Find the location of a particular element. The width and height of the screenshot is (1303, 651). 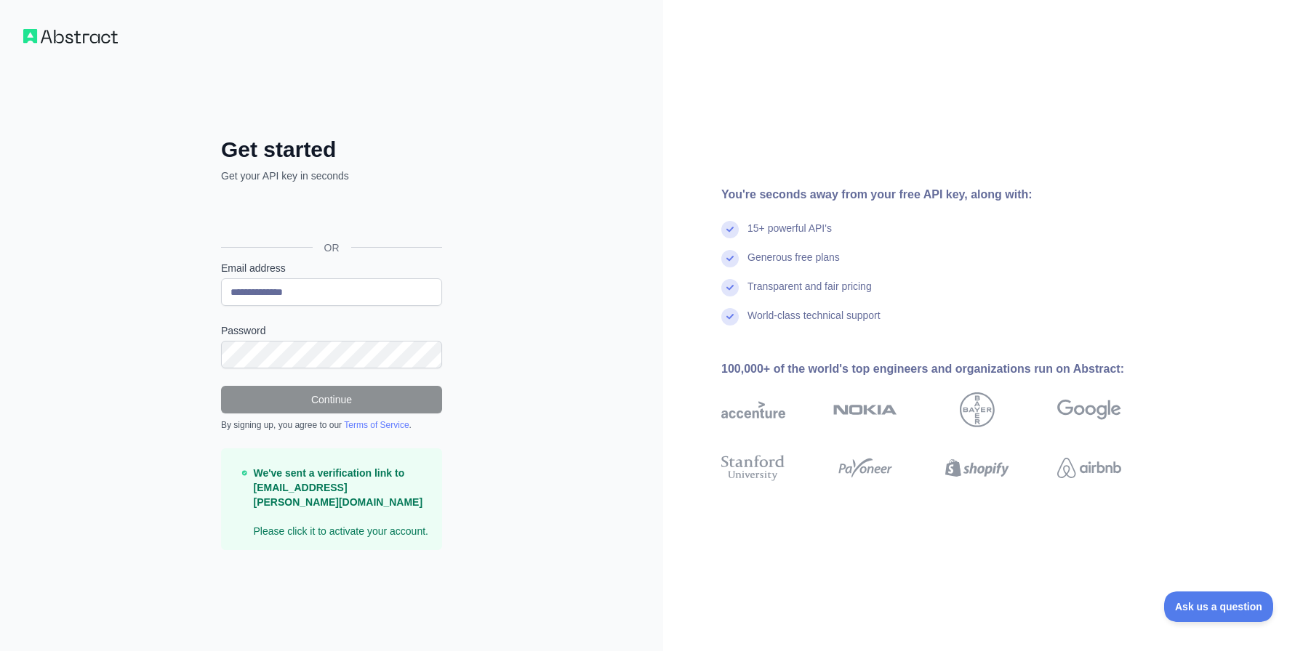

p: Get your API key in seconds is located at coordinates (331, 176).